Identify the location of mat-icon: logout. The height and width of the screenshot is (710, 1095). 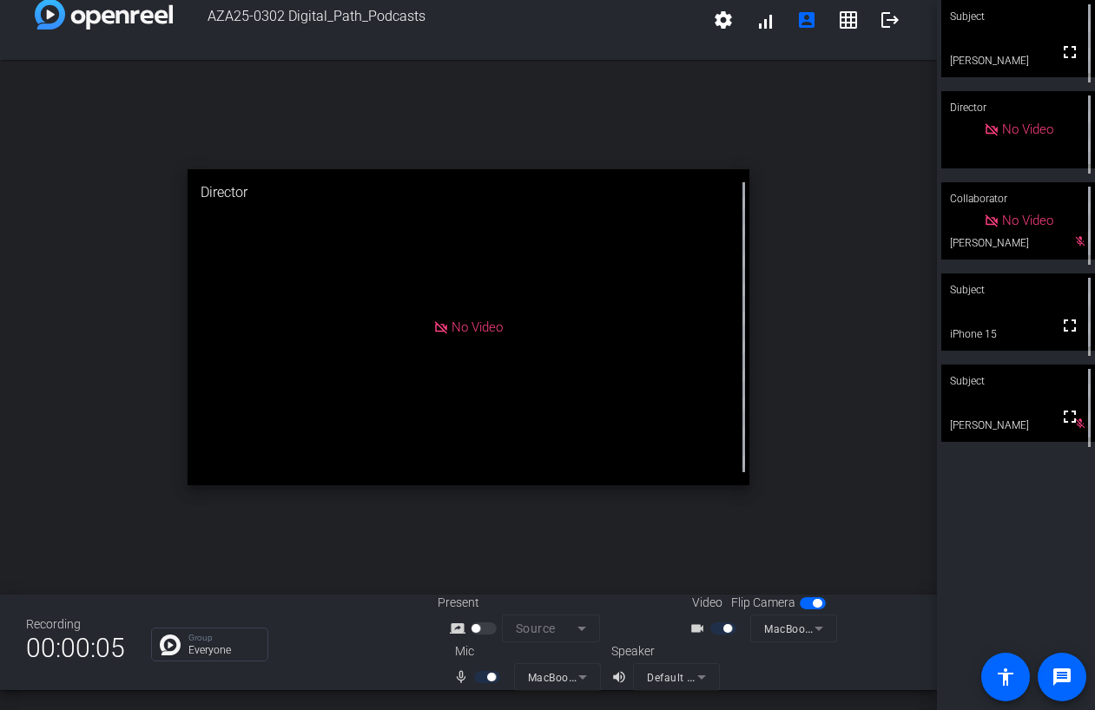
(890, 20).